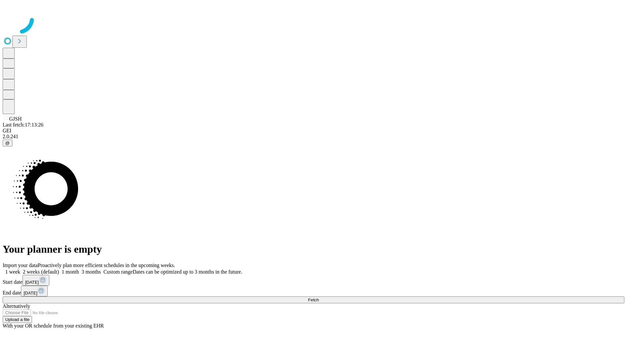 This screenshot has height=353, width=627. Describe the element at coordinates (313, 280) in the screenshot. I see `div: Start date` at that location.